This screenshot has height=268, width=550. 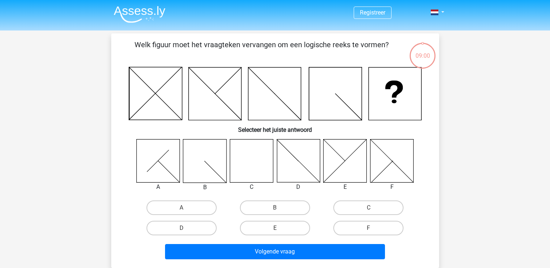 I want to click on div: C, so click(x=252, y=187).